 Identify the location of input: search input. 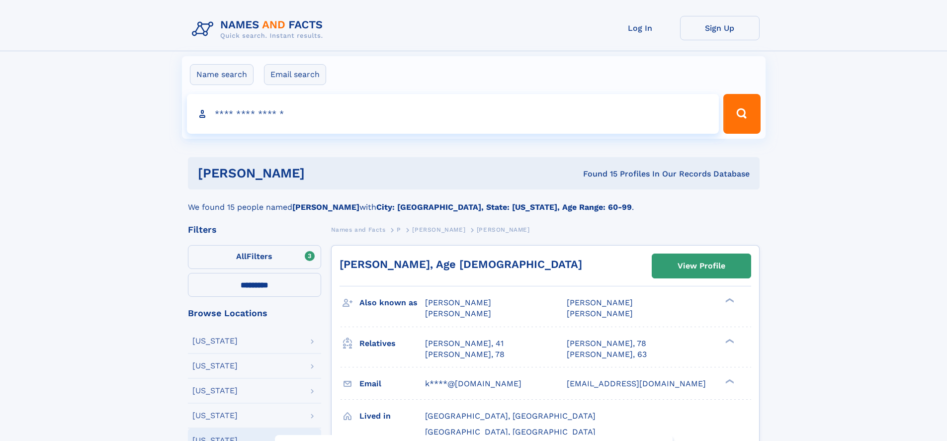
(453, 114).